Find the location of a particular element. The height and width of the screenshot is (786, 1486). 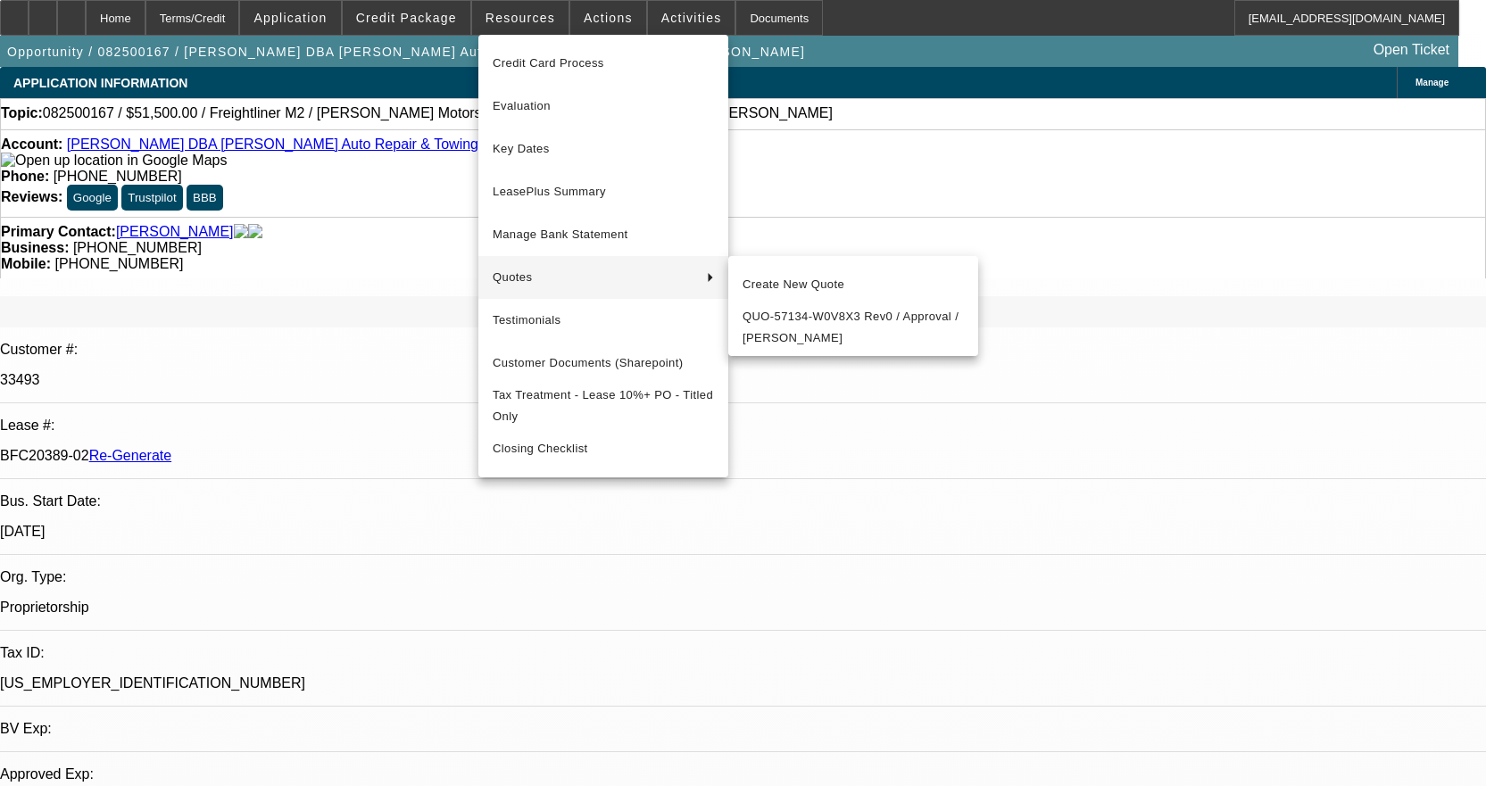

span: Manage Bank Statement is located at coordinates (603, 235).